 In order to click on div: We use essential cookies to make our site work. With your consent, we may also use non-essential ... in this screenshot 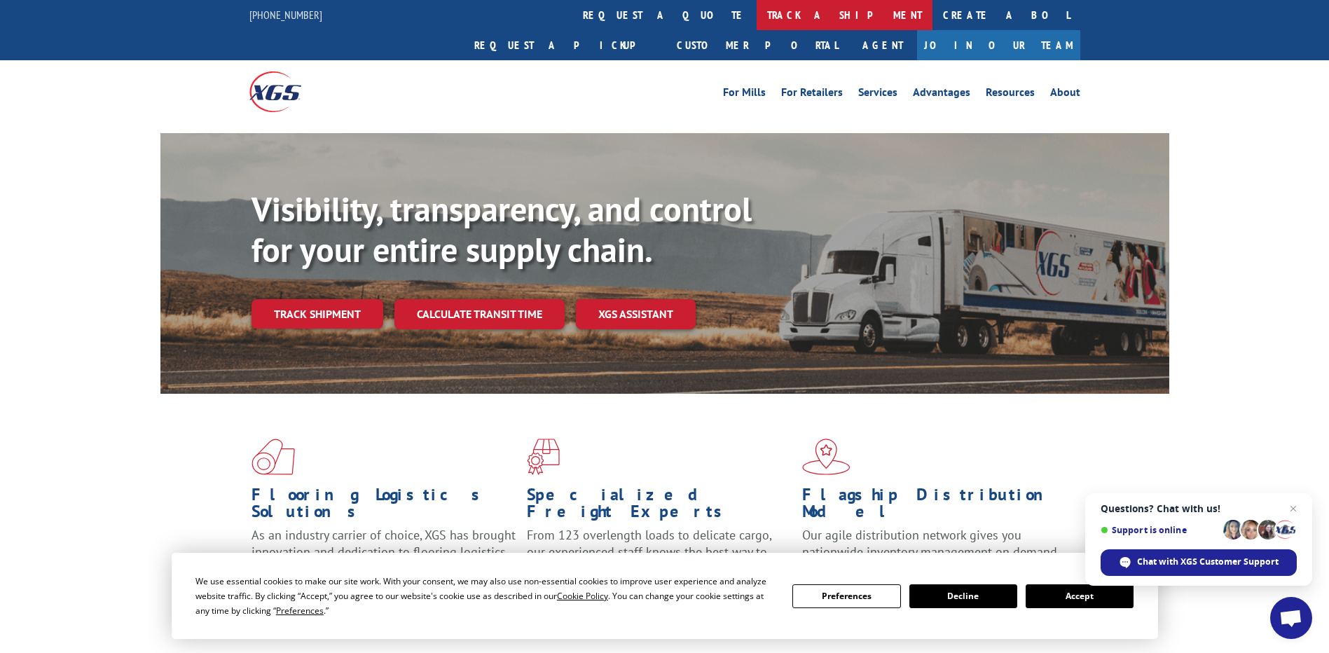, I will do `click(485, 595)`.